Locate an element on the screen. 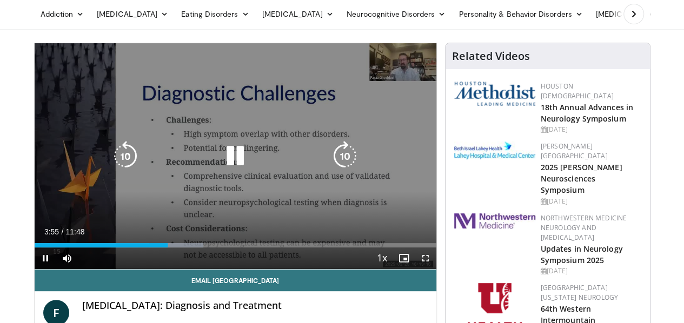 This screenshot has width=684, height=323. a: 18th Annual Advances in Neurology Symposium is located at coordinates (587, 113).